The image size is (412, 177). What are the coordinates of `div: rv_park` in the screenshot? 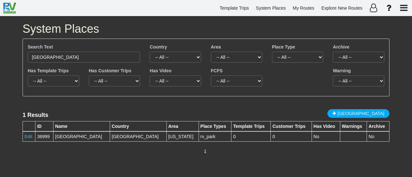 It's located at (215, 137).